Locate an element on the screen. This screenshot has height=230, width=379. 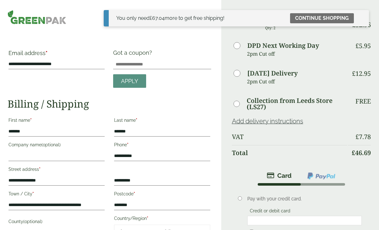
label: Country/Region is located at coordinates (162, 219).